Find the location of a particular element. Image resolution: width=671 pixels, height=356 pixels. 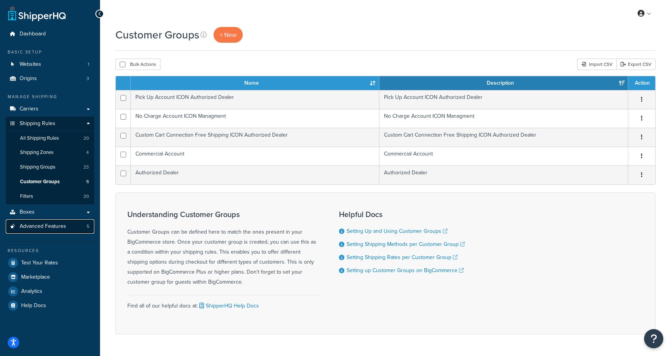

h1: Customer Groups is located at coordinates (157, 35).